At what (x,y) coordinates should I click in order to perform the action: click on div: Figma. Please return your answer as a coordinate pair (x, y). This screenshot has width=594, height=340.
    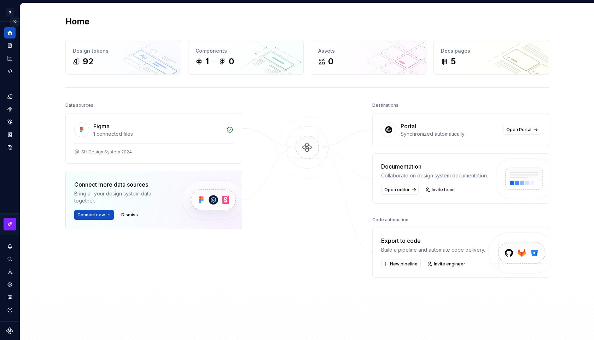
    Looking at the image, I should click on (102, 126).